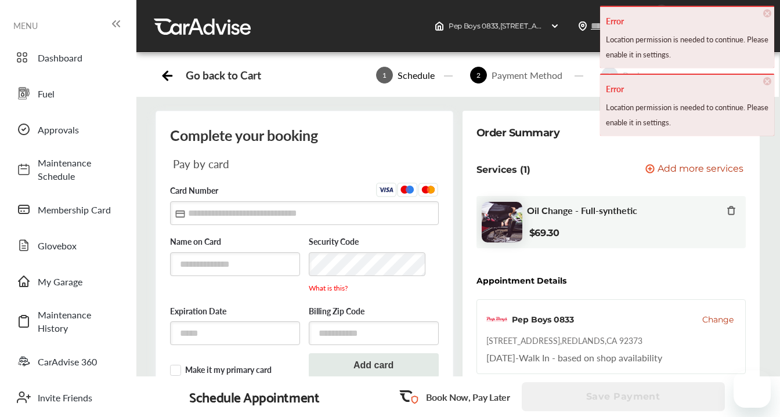 The height and width of the screenshot is (417, 780). Describe the element at coordinates (304, 135) in the screenshot. I see `div: Complete your booking` at that location.